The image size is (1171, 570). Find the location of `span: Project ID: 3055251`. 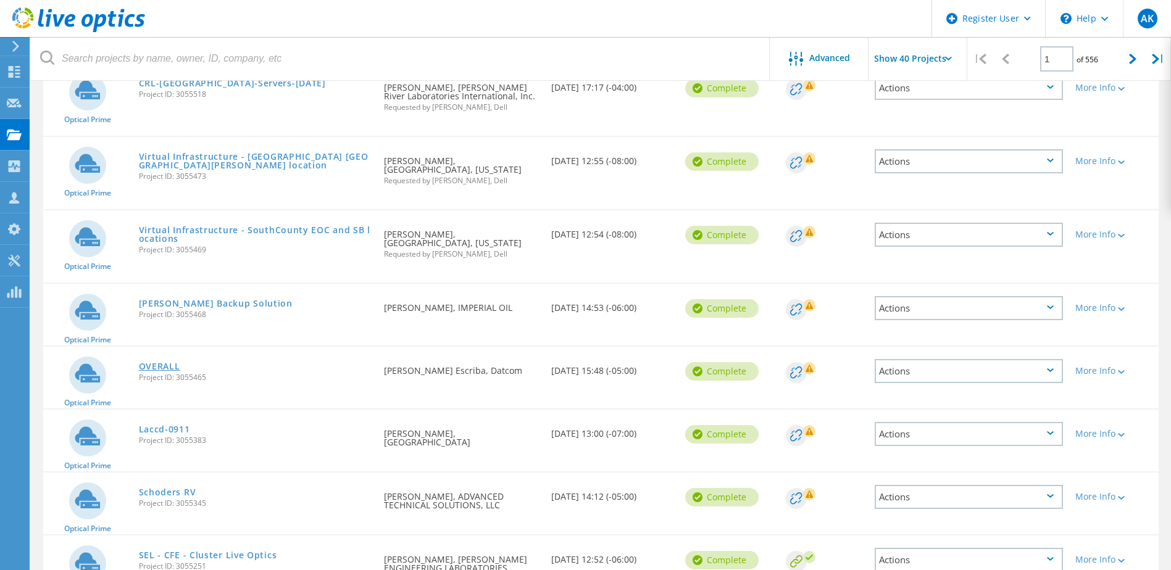

span: Project ID: 3055251 is located at coordinates (255, 567).